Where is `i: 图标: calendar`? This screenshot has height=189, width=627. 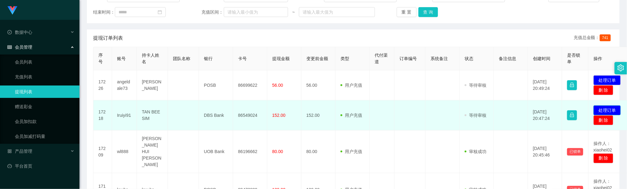 i: 图标: calendar is located at coordinates (160, 12).